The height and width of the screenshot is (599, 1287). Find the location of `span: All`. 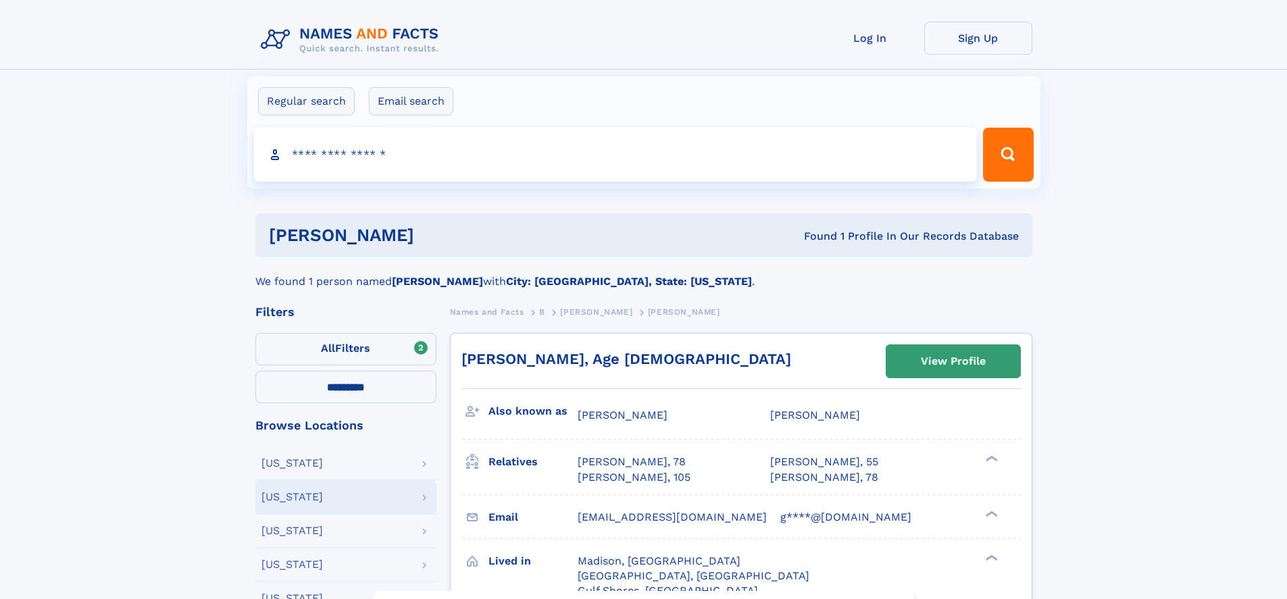

span: All is located at coordinates (328, 348).